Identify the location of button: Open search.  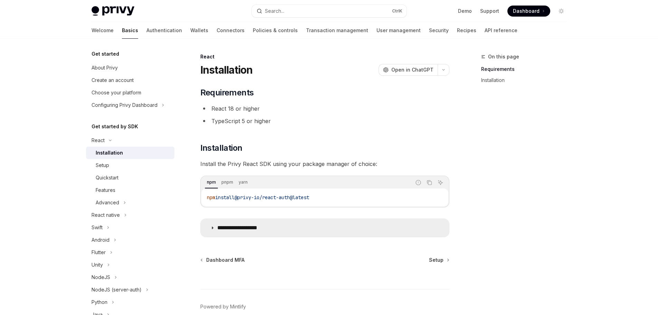
(329, 11).